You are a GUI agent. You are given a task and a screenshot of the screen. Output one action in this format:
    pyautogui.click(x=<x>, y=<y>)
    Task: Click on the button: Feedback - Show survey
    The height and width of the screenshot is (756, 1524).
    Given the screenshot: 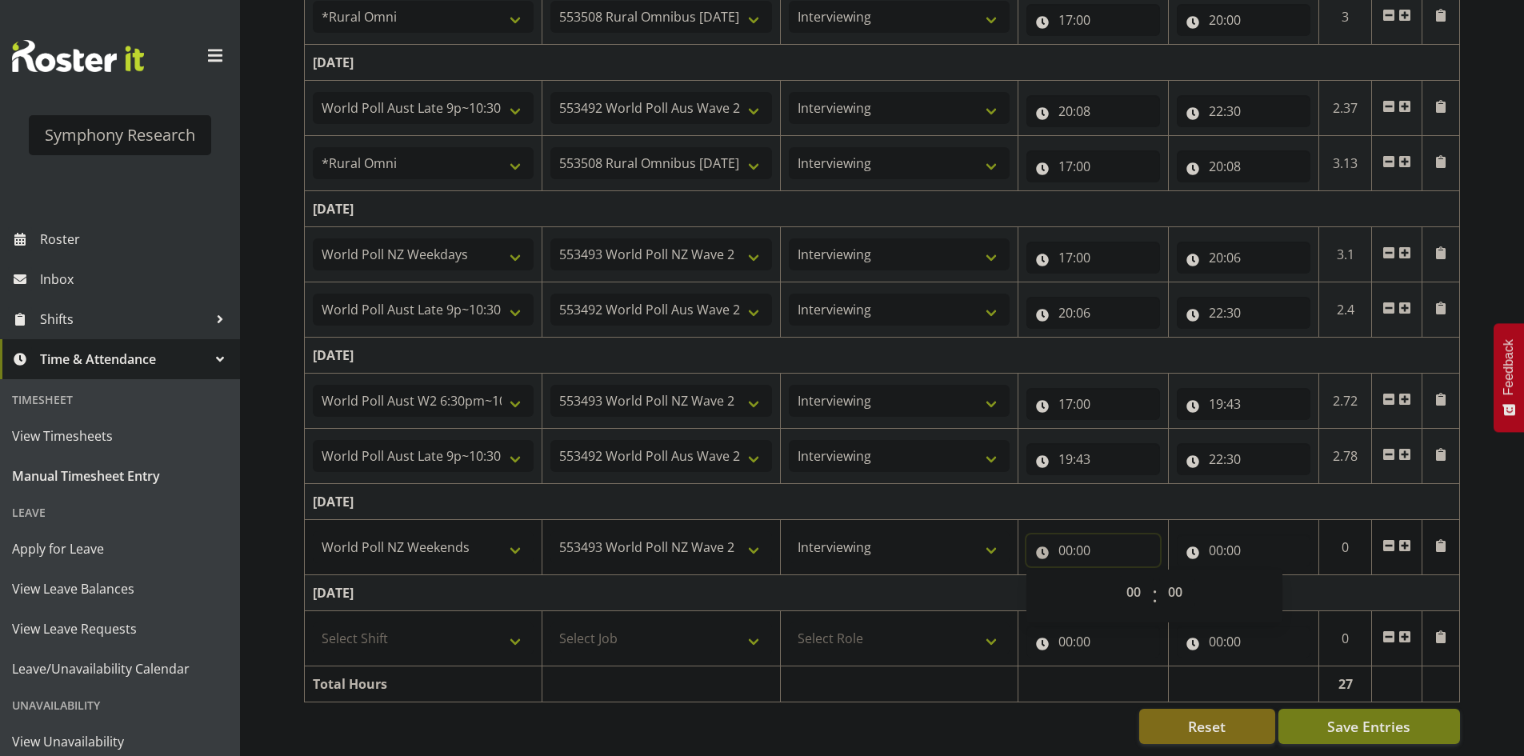 What is the action you would take?
    pyautogui.click(x=1508, y=377)
    